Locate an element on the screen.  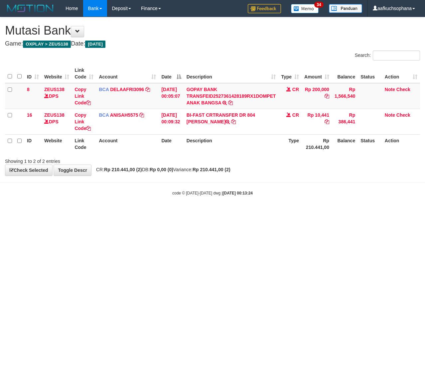
th: Rp 210.441,00 is located at coordinates (316, 144).